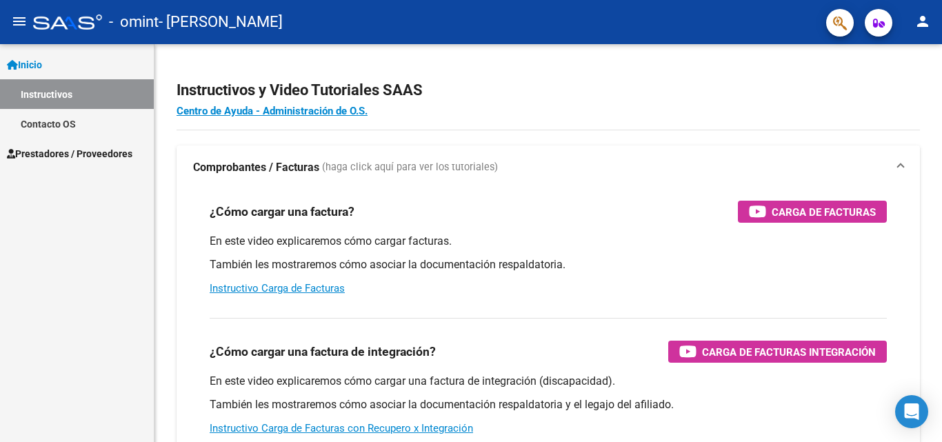 The width and height of the screenshot is (942, 442). What do you see at coordinates (923, 21) in the screenshot?
I see `mat-icon: person` at bounding box center [923, 21].